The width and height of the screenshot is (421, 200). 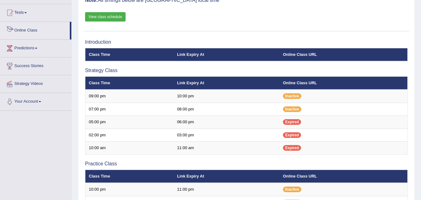 I want to click on td: 06:00 pm, so click(x=226, y=122).